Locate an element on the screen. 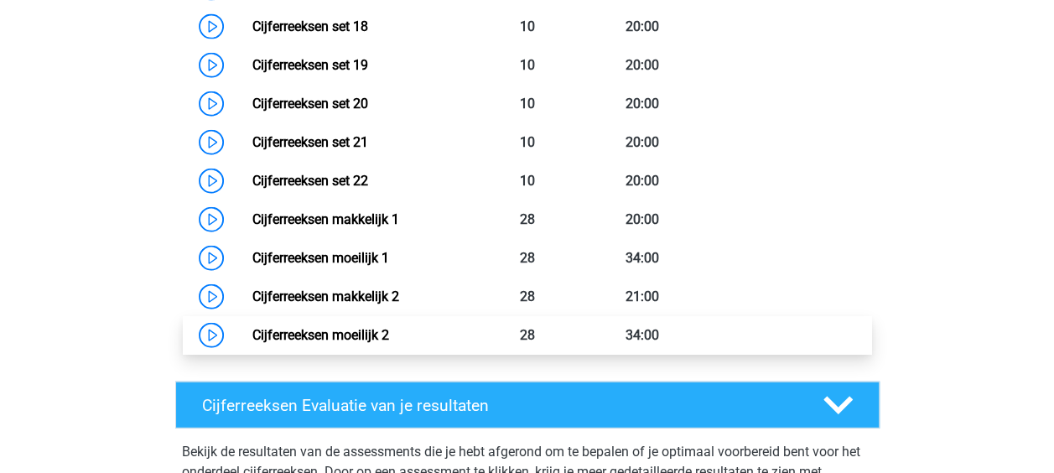  a: Cijferreeksen set 19 is located at coordinates (310, 65).